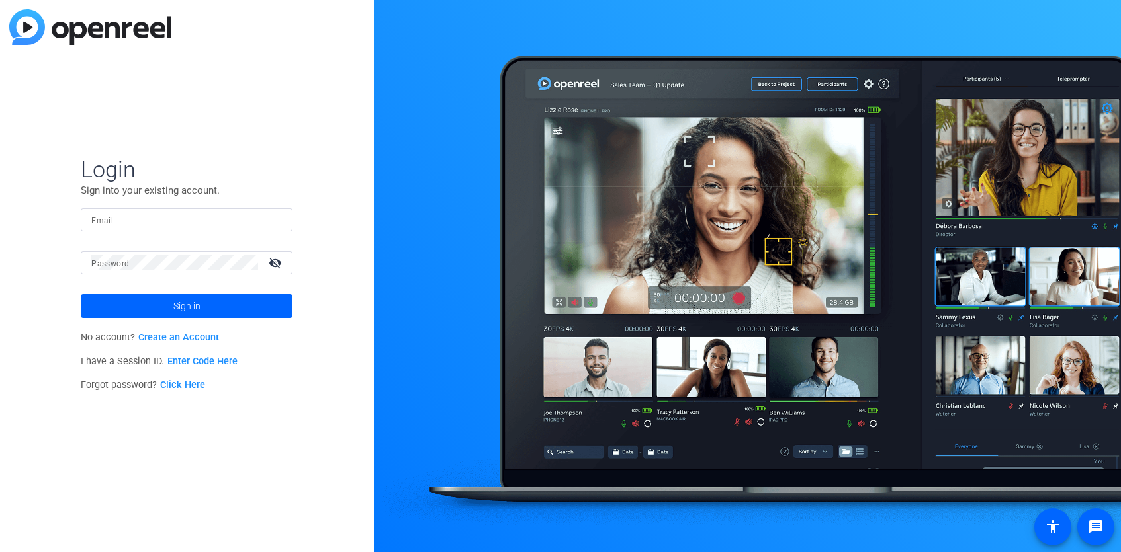 This screenshot has height=552, width=1121. What do you see at coordinates (1053, 527) in the screenshot?
I see `mat-icon: accessibility` at bounding box center [1053, 527].